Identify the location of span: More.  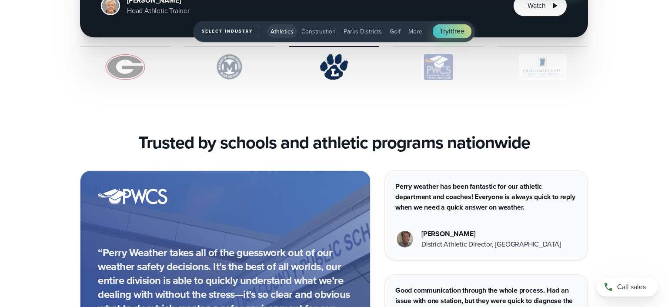
(415, 31).